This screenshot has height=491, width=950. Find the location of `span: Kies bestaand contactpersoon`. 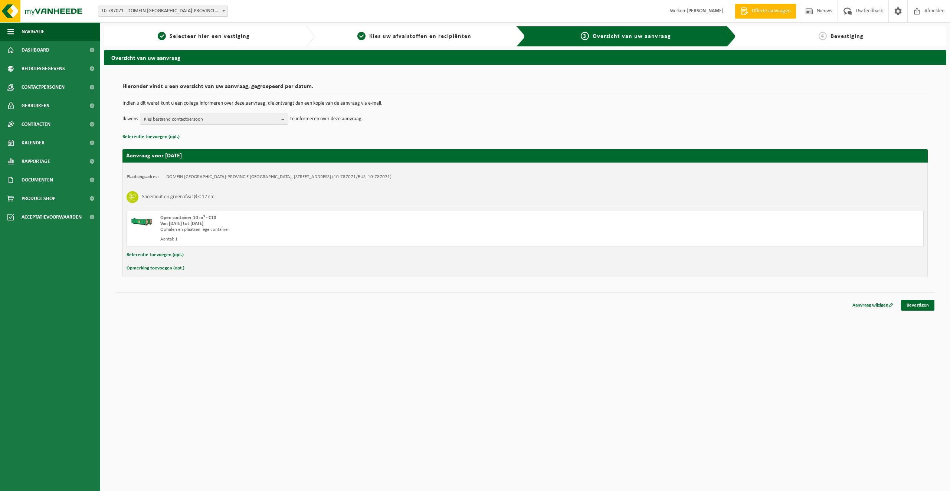

span: Kies bestaand contactpersoon is located at coordinates (211, 120).